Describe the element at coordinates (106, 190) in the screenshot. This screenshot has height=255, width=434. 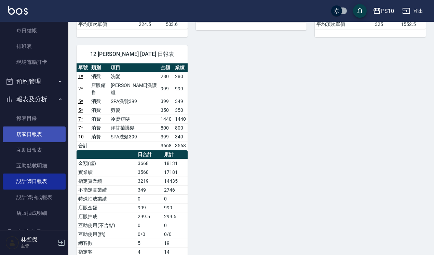
I see `td: 不指定實業績` at that location.